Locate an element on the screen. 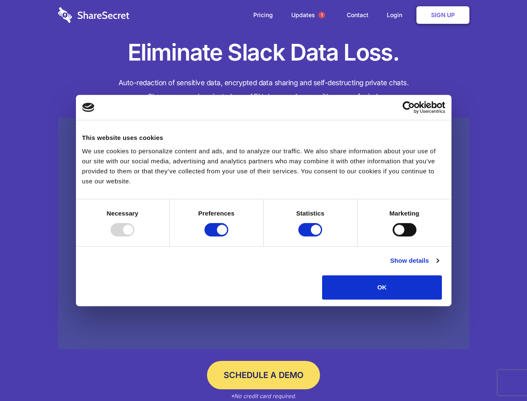 This screenshot has width=527, height=401. strong: Marketing is located at coordinates (405, 213).